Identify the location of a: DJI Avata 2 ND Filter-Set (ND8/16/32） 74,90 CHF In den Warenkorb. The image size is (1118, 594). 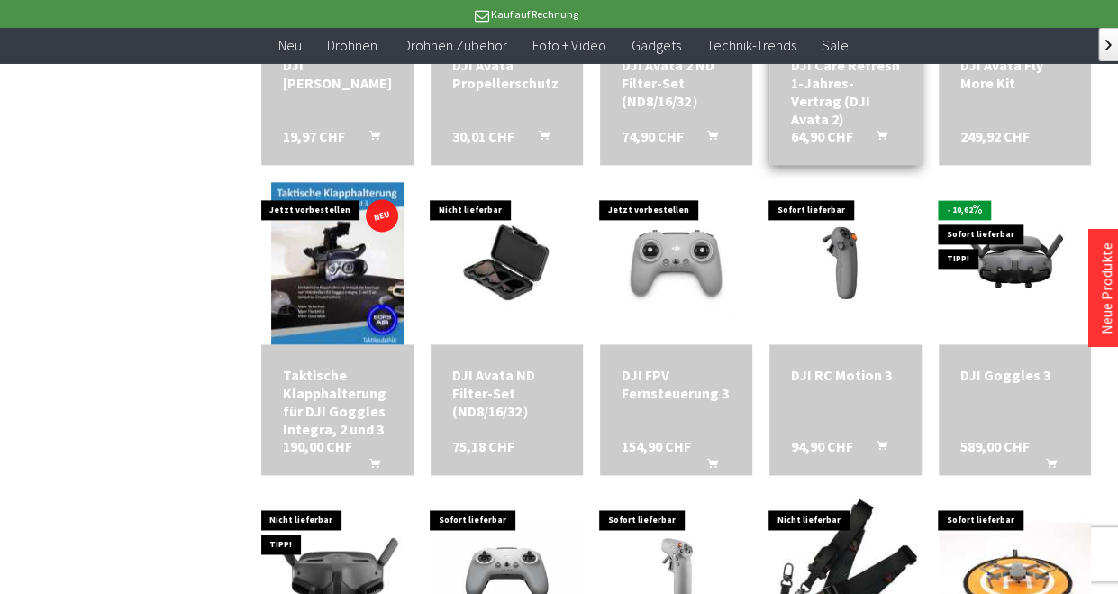
(676, 84).